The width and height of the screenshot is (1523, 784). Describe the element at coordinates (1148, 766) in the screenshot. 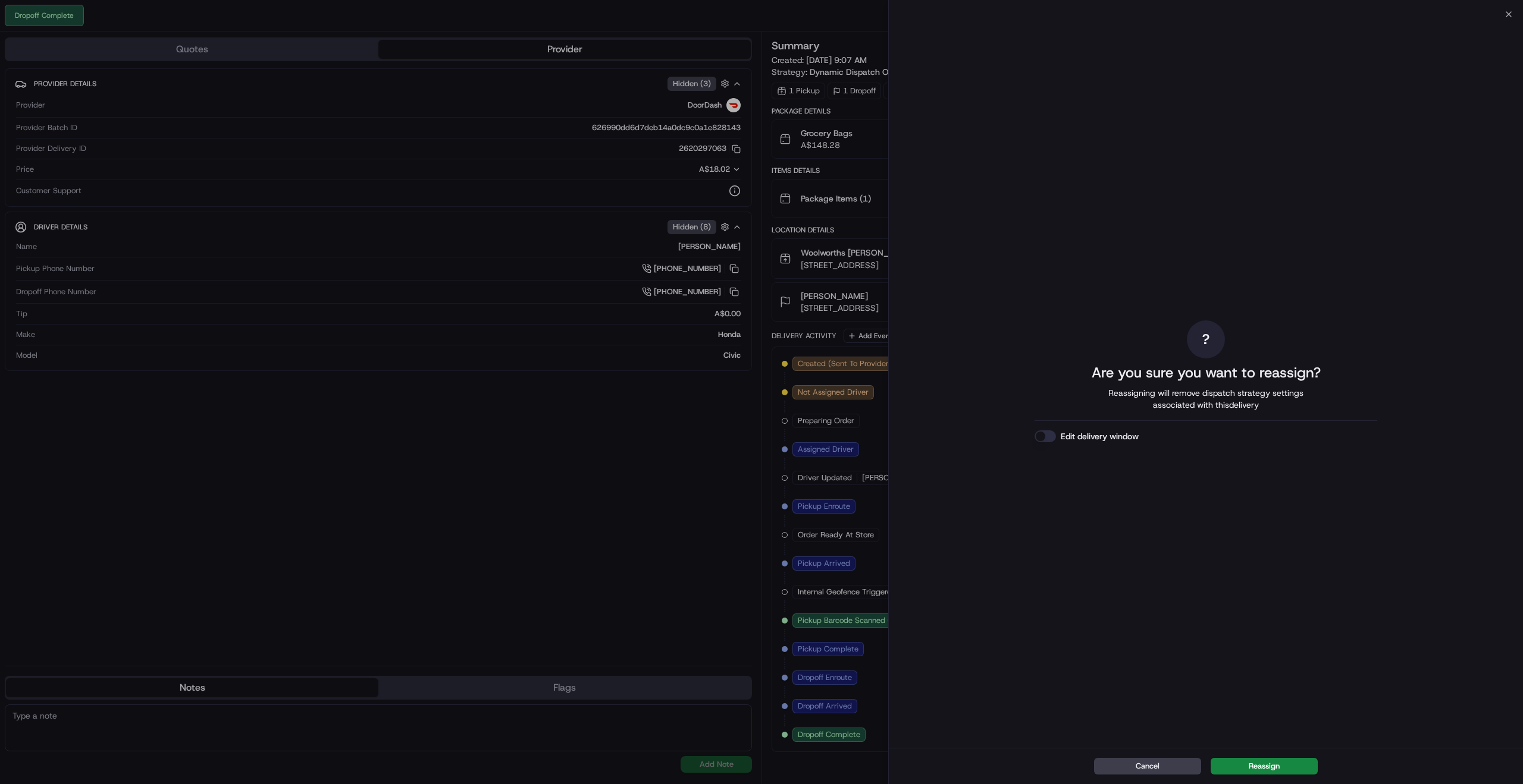

I see `button: Cancel` at that location.